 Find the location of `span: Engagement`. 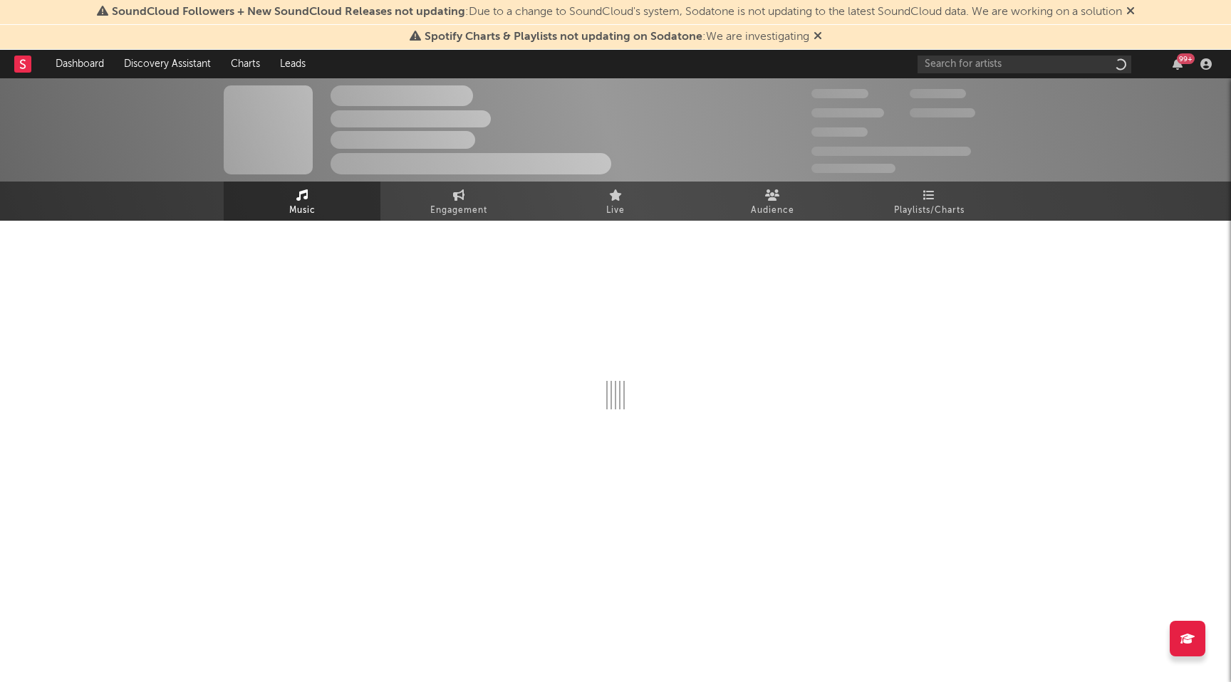

span: Engagement is located at coordinates (459, 211).